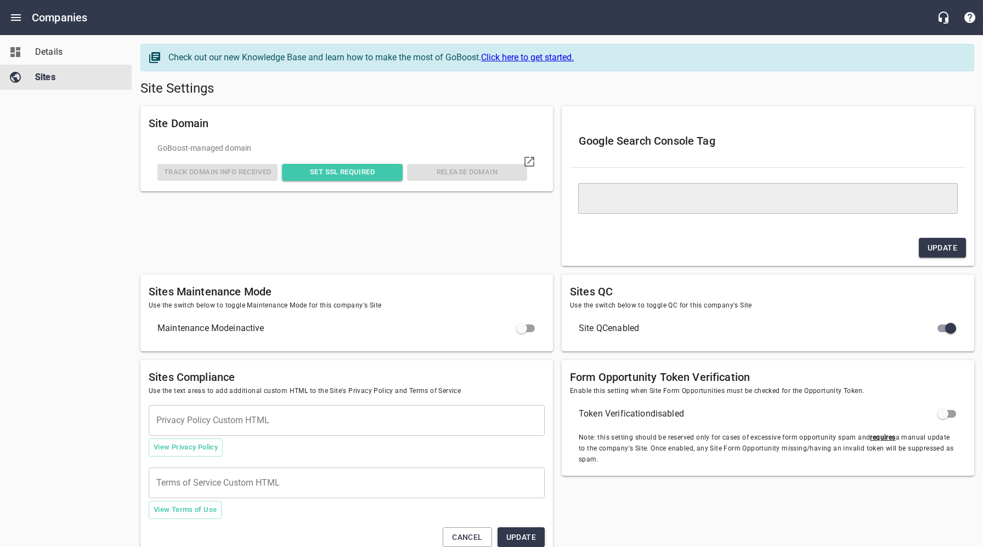 This screenshot has width=983, height=547. Describe the element at coordinates (342, 148) in the screenshot. I see `div: GoBoost -managed domain` at that location.